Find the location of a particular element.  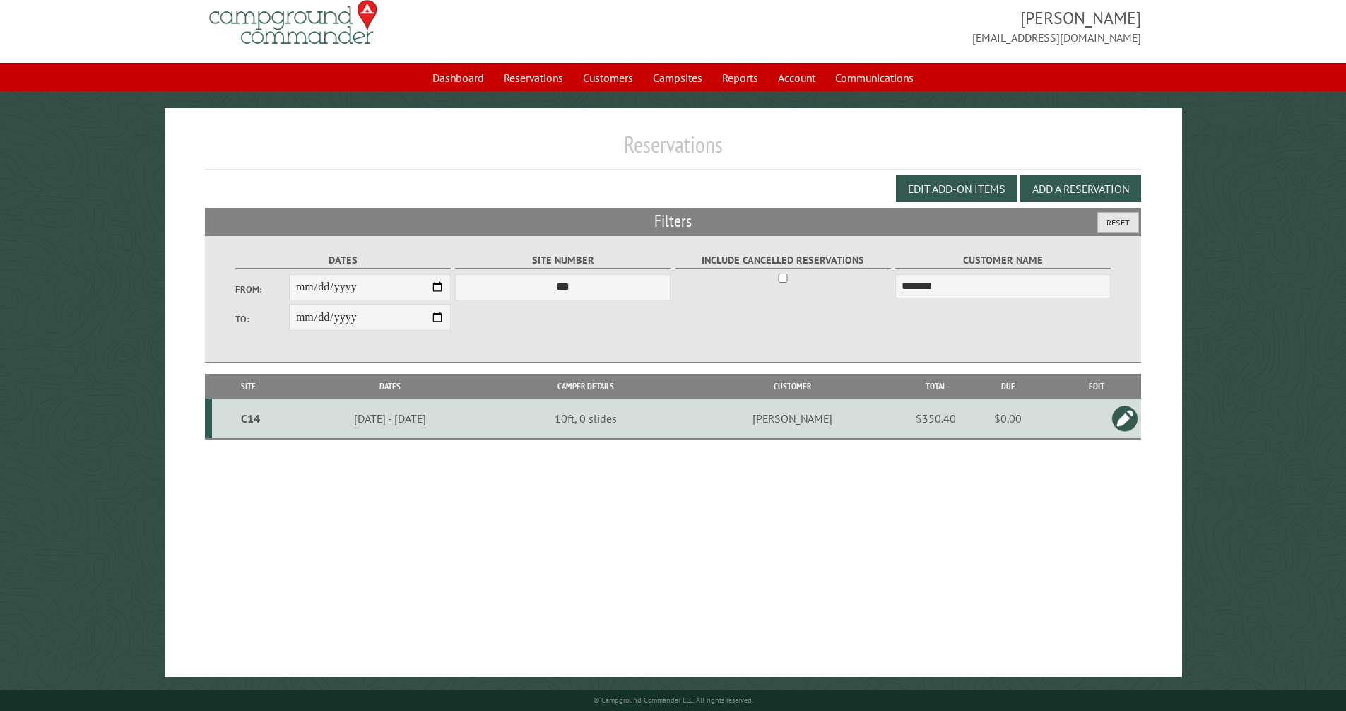

label: Dates is located at coordinates (343, 260).